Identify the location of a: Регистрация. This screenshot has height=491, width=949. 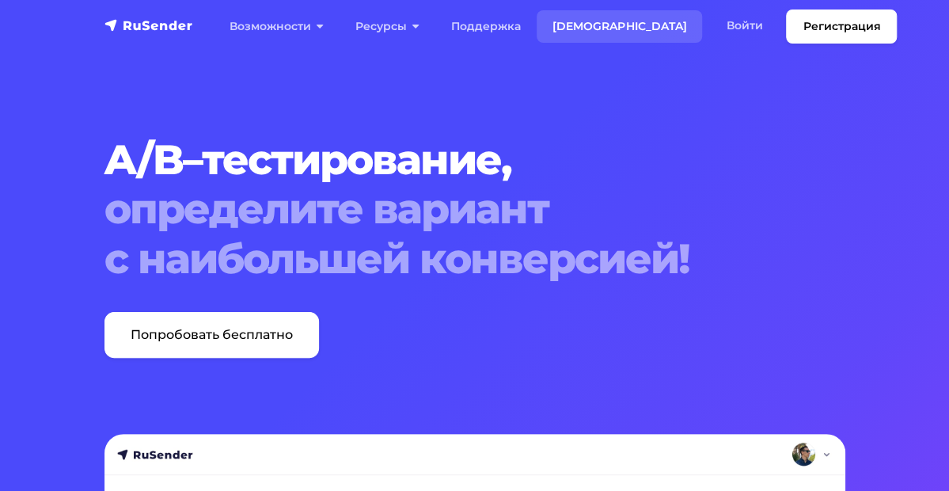
(842, 26).